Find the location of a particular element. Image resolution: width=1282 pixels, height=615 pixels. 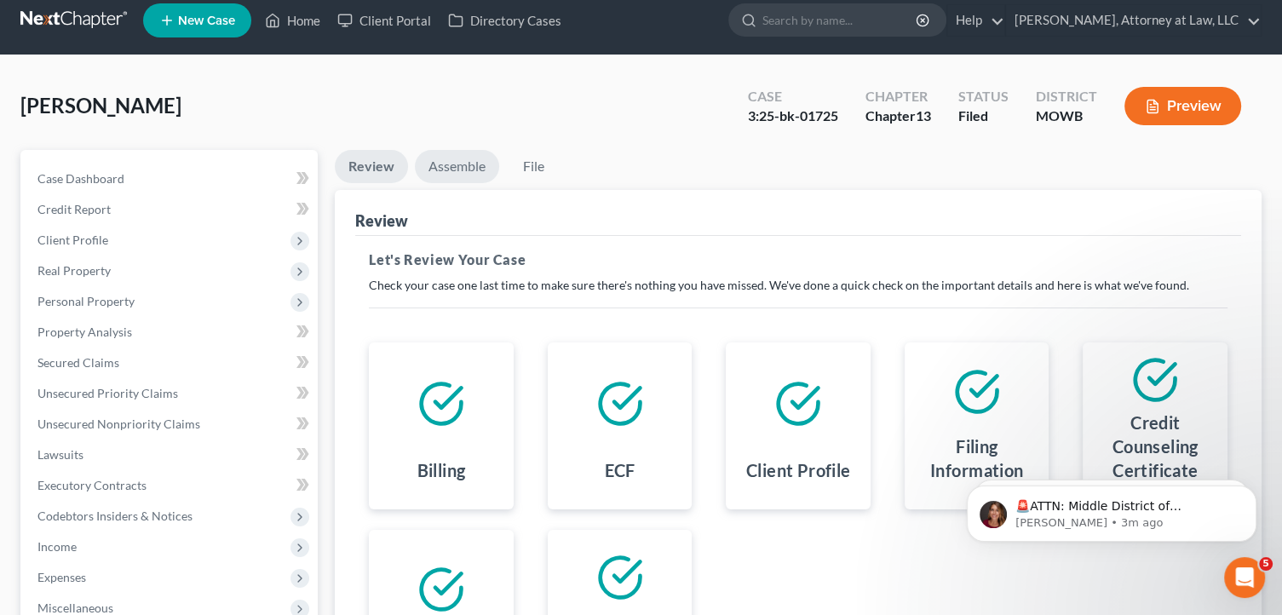

span: Credit Report is located at coordinates (74, 209).